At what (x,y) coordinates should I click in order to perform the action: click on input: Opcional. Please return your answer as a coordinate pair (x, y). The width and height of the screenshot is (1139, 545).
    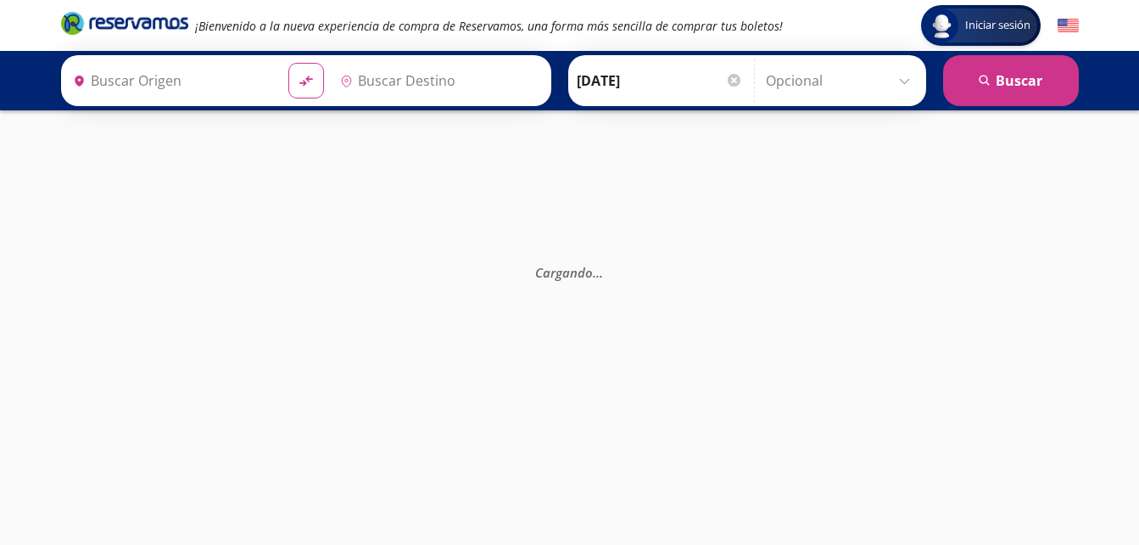
    Looking at the image, I should click on (842, 81).